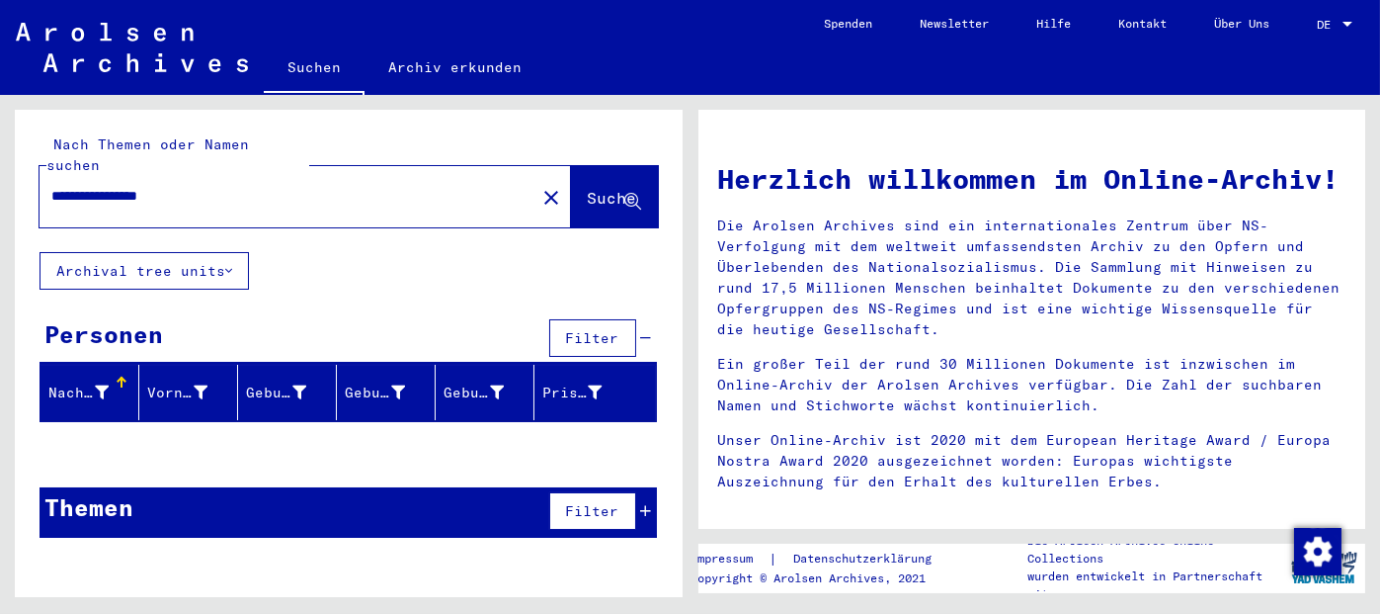 The width and height of the screenshot is (1380, 614). What do you see at coordinates (1154, 549) in the screenshot?
I see `p: Die Arolsen Archives Online-Collections` at bounding box center [1154, 549].